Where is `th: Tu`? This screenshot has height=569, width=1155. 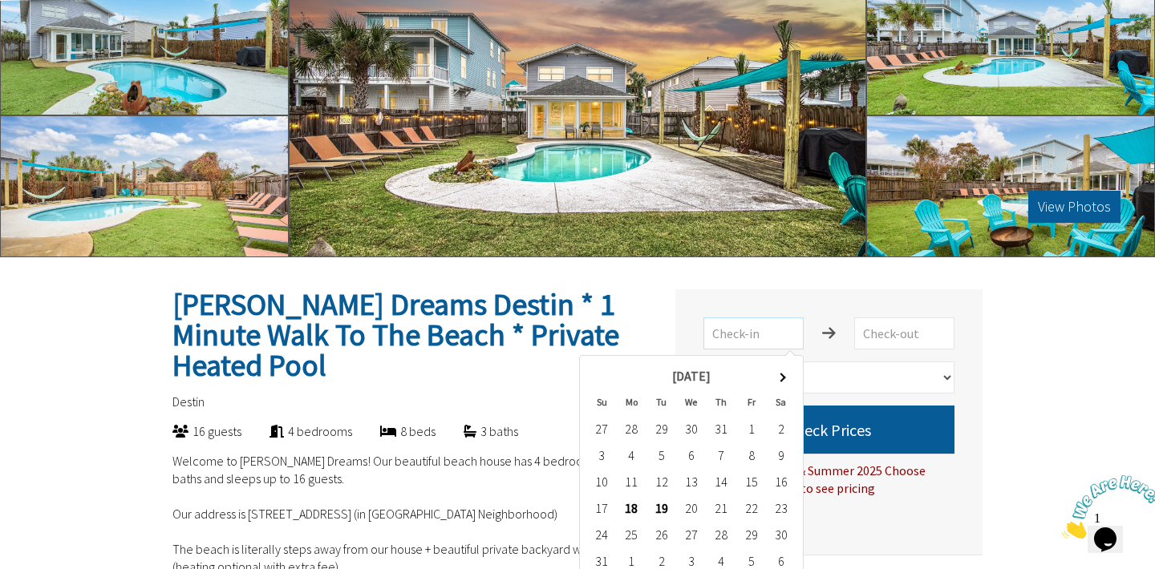
th: Tu is located at coordinates (661, 403).